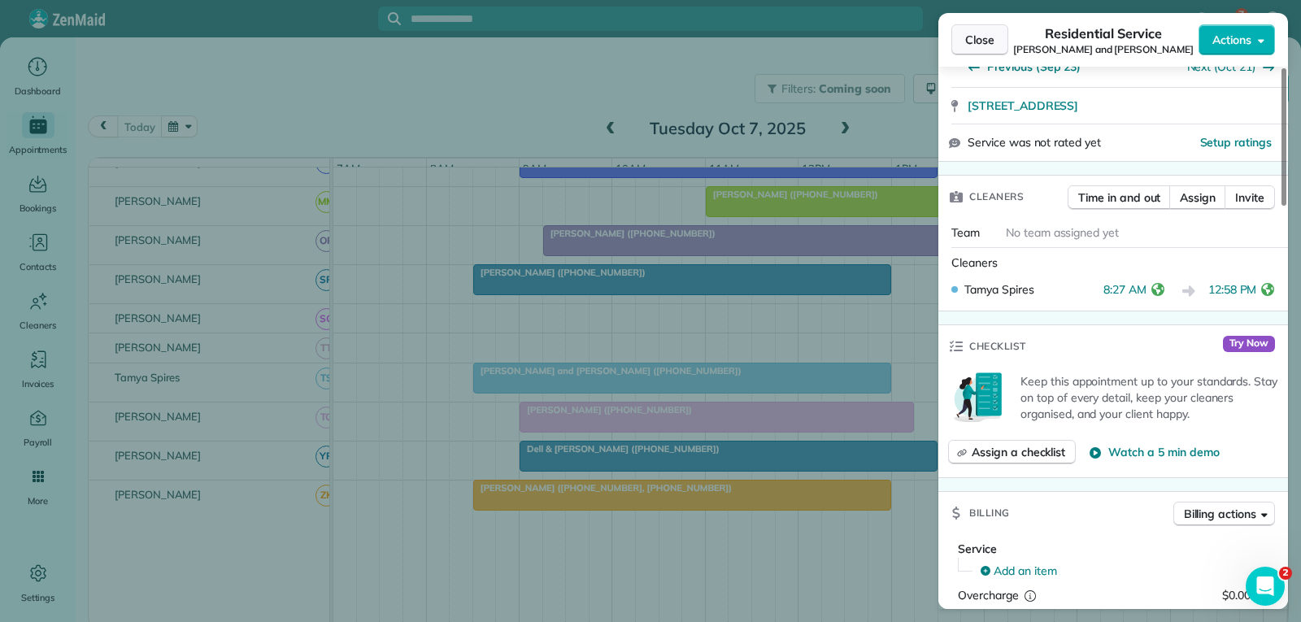  I want to click on span: 12:58 PM, so click(1232, 291).